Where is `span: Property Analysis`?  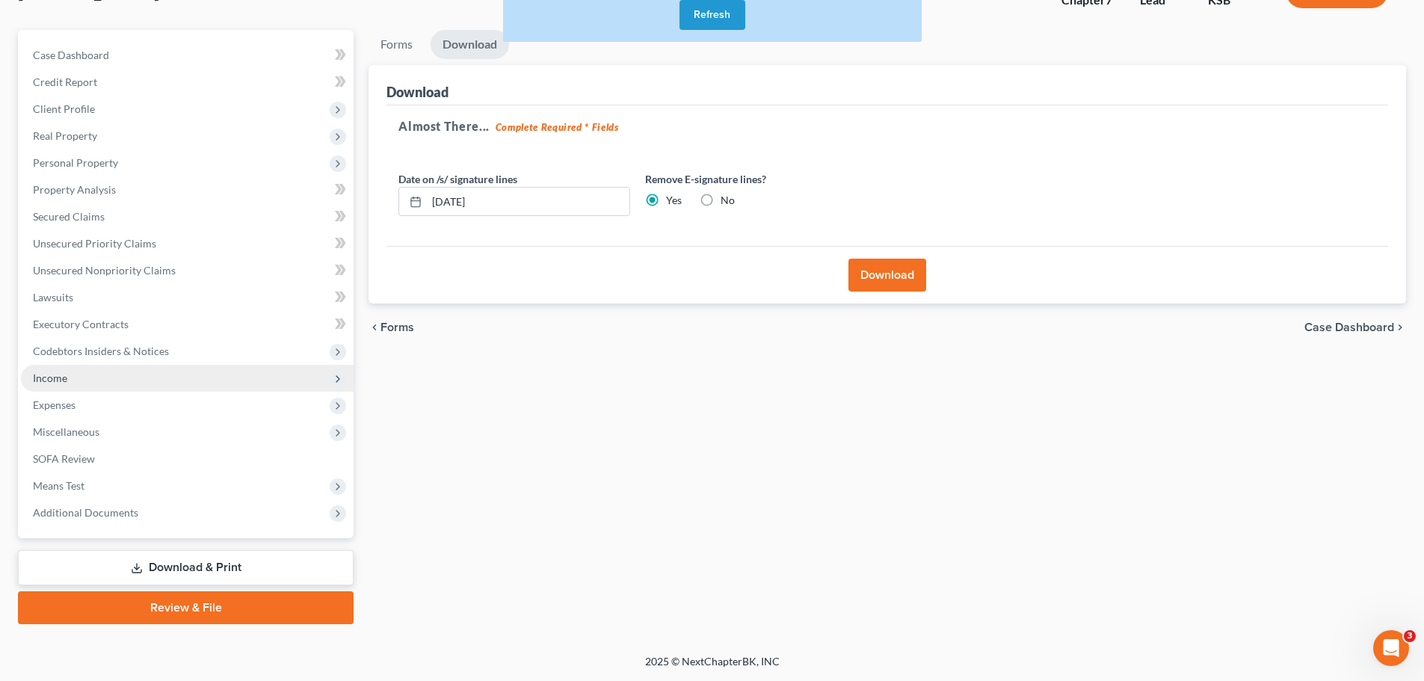
span: Property Analysis is located at coordinates (74, 189).